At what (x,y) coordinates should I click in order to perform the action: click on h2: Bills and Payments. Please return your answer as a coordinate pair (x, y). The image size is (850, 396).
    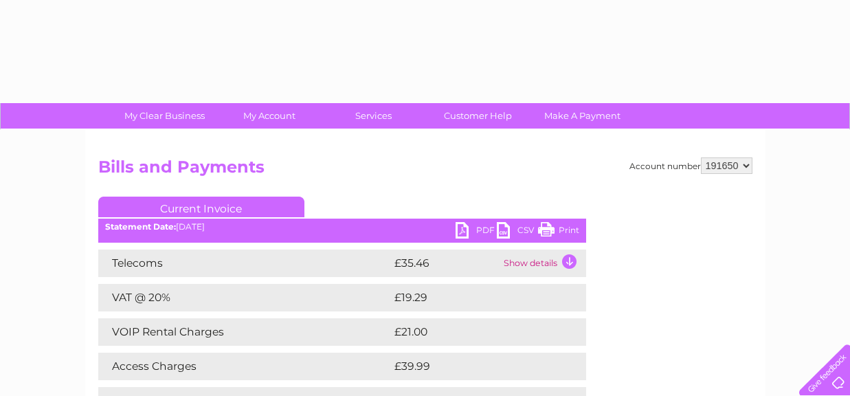
    Looking at the image, I should click on (425, 170).